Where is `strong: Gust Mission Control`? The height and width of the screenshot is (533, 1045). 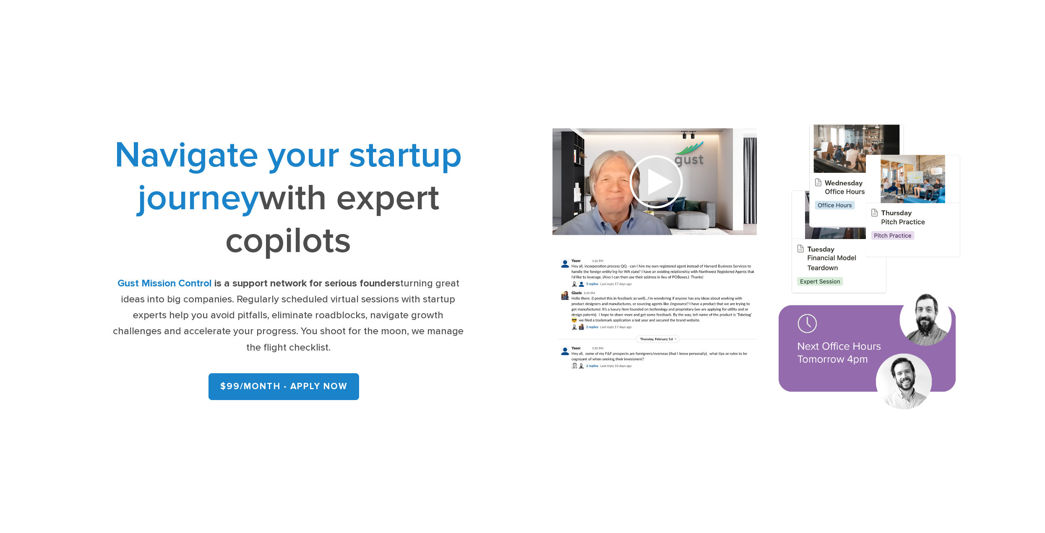
strong: Gust Mission Control is located at coordinates (164, 283).